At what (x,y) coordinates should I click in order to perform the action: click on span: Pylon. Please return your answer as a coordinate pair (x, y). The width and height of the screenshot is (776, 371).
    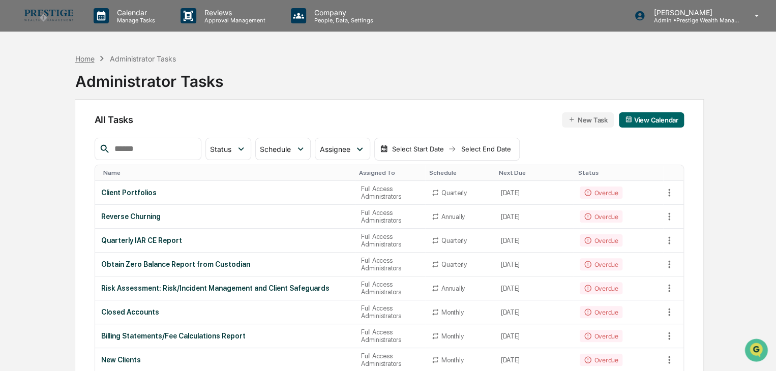
    Looking at the image, I should click on (112, 176).